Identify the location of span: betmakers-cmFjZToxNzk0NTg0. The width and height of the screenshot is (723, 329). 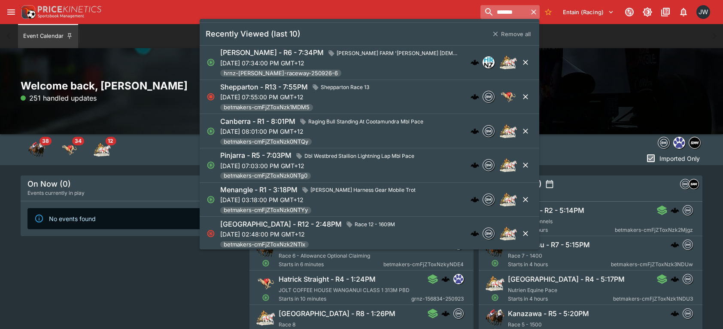
(265, 176).